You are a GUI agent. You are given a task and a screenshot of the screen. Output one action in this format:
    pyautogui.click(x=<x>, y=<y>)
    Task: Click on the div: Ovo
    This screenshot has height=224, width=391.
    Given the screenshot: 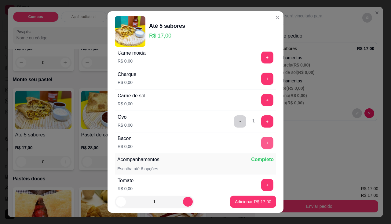 What is the action you would take?
    pyautogui.click(x=125, y=117)
    